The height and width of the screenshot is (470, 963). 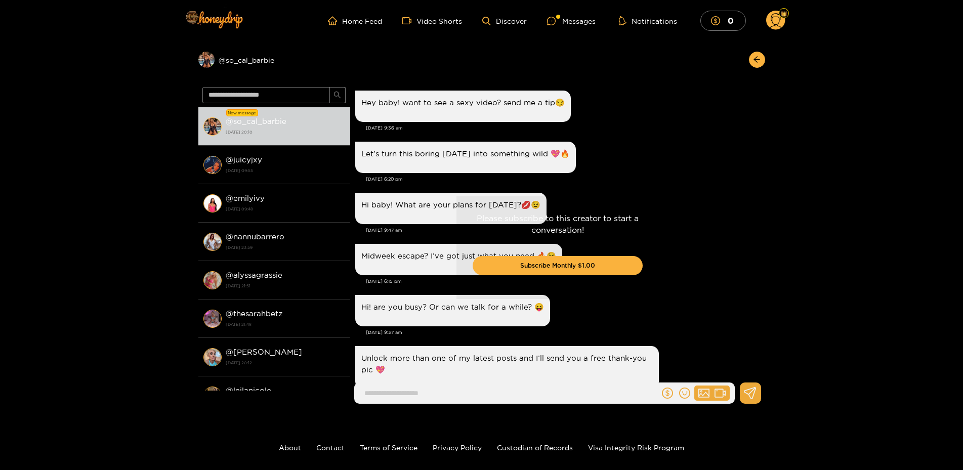 I want to click on div: Messages, so click(x=571, y=21).